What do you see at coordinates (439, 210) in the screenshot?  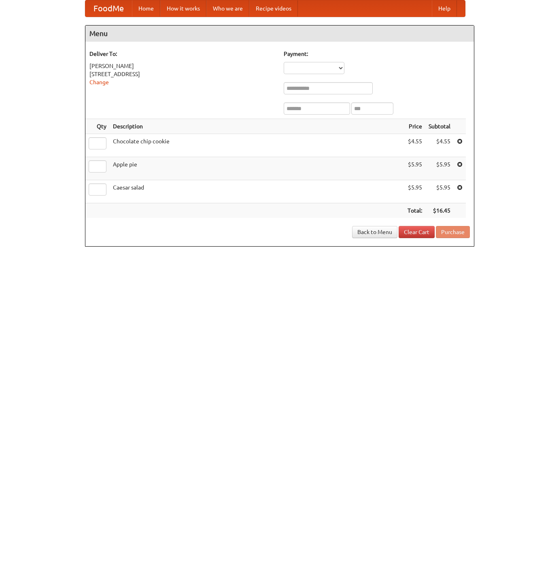 I see `th: $16.45` at bounding box center [439, 210].